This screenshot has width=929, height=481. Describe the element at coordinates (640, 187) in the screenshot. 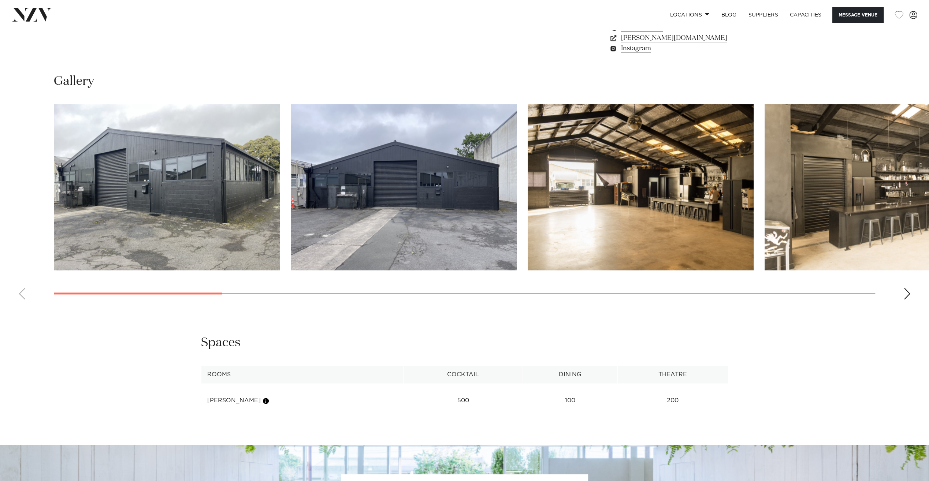

I see `swiper-slide: 3 / 17` at that location.